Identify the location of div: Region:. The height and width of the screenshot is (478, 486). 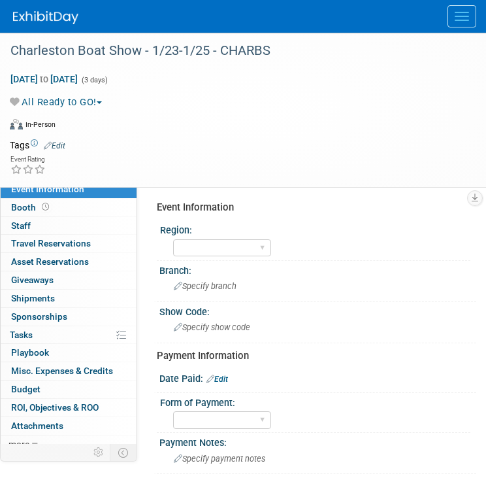
(315, 228).